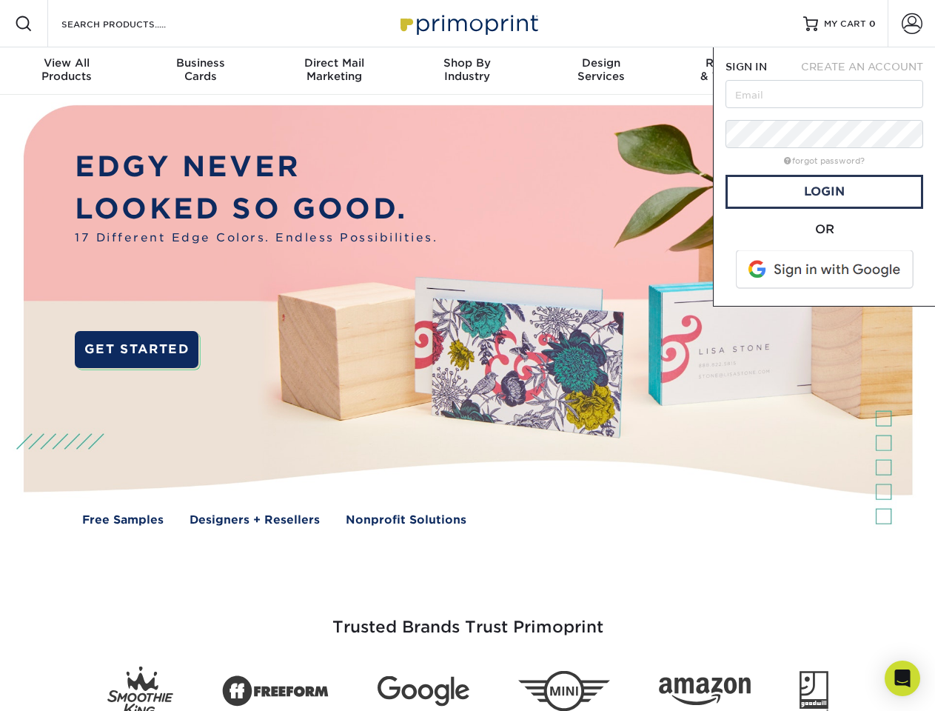  I want to click on a: DesignServices, so click(601, 71).